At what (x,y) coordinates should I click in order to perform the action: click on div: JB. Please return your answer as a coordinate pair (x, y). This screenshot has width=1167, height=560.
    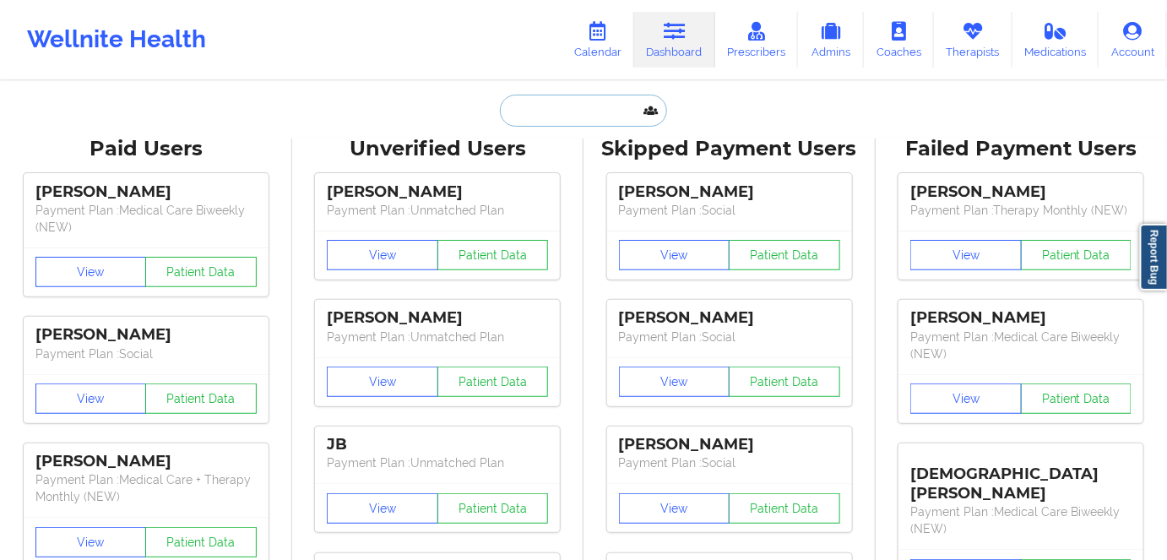
    Looking at the image, I should click on (437, 444).